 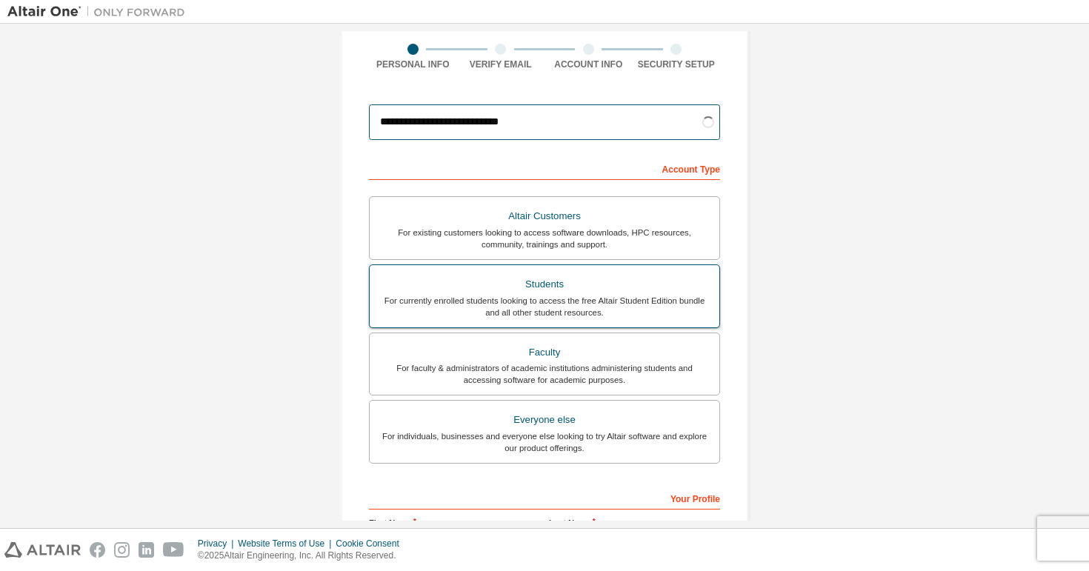 I want to click on div: For existing customers looking to access software downloads, HPC resources, community, trainings ..., so click(x=545, y=239).